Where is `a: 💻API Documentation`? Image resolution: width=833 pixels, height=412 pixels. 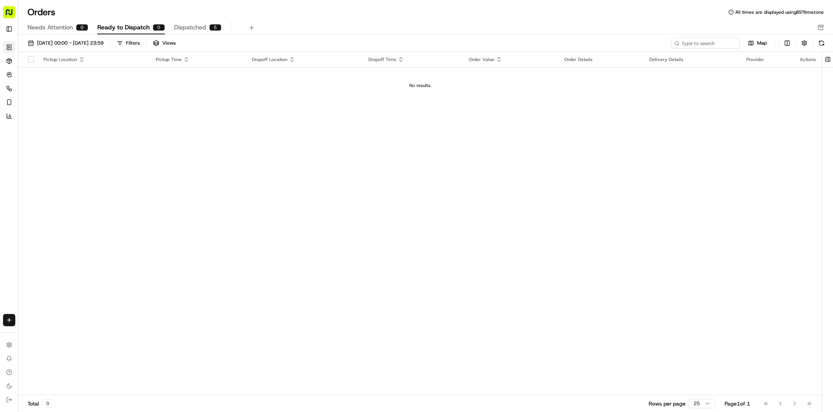 a: 💻API Documentation is located at coordinates (93, 114).